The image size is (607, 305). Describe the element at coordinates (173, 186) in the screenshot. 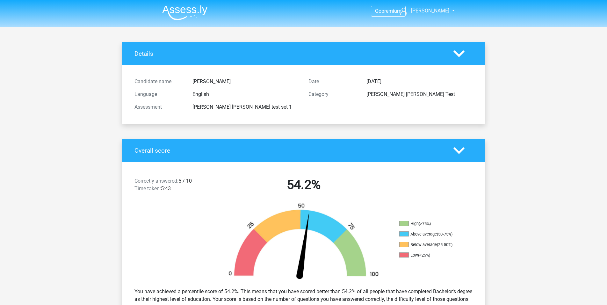

I see `div: 5 / 10 5:43` at that location.